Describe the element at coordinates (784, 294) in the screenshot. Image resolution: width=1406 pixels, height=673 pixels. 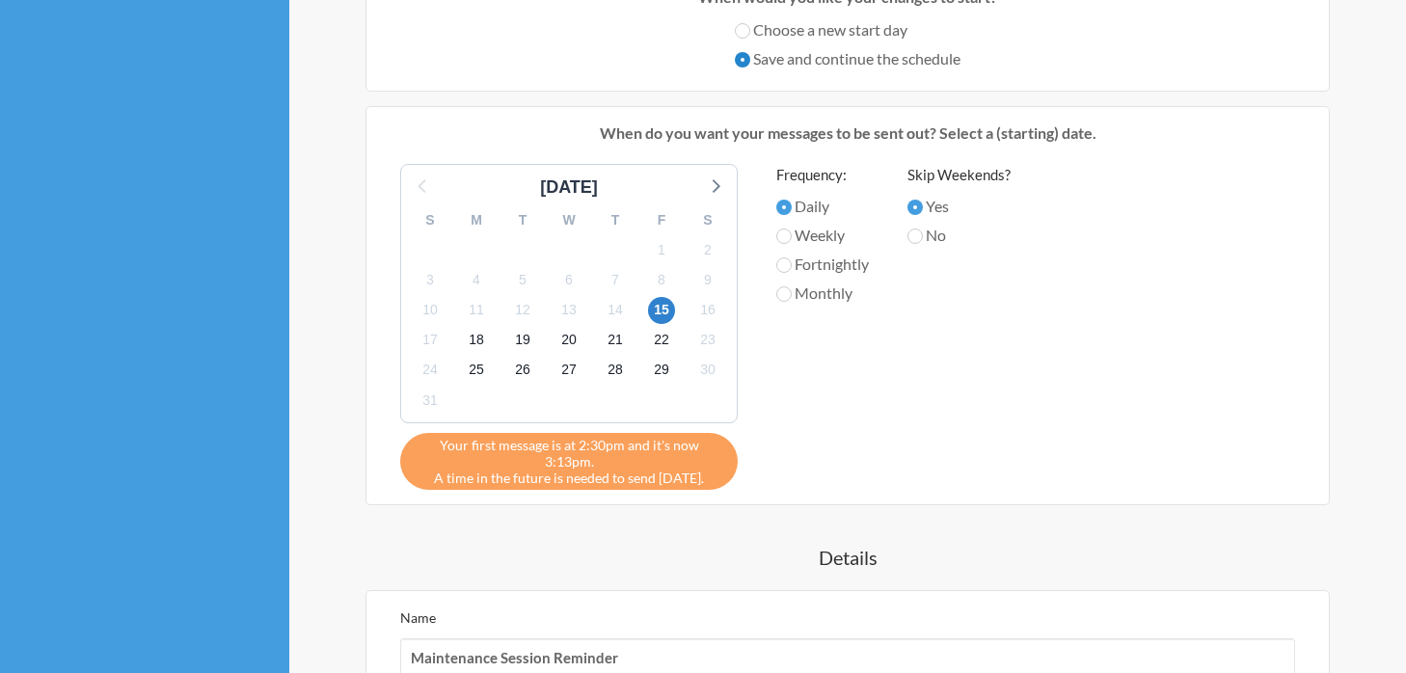
I see `input: Monthly` at that location.